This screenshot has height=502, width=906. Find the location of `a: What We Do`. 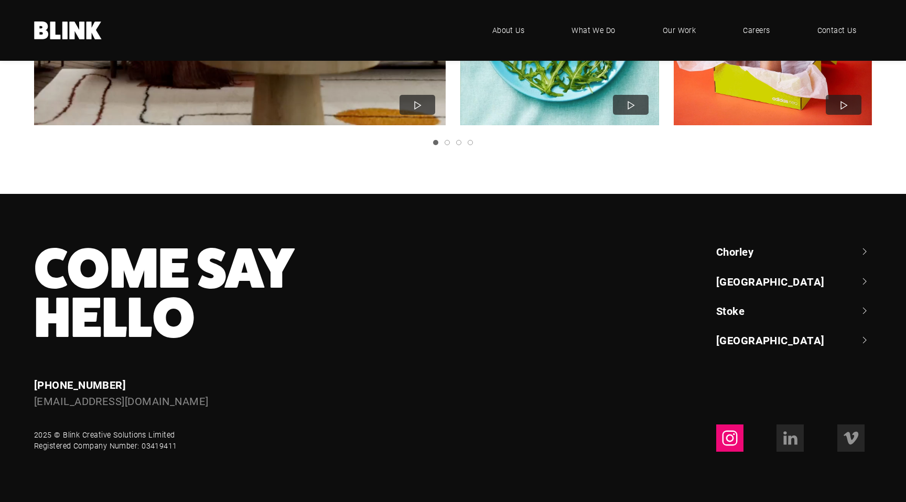

a: What We Do is located at coordinates (593, 30).